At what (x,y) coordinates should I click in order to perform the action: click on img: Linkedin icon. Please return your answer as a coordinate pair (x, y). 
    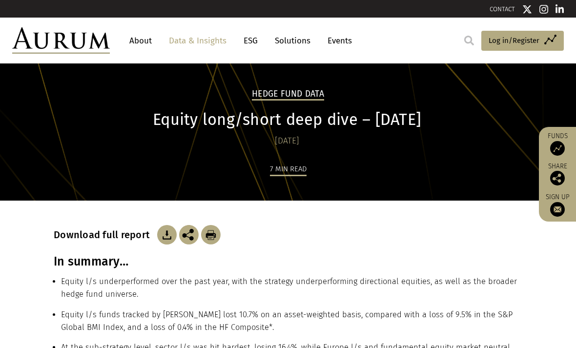
    Looking at the image, I should click on (560, 9).